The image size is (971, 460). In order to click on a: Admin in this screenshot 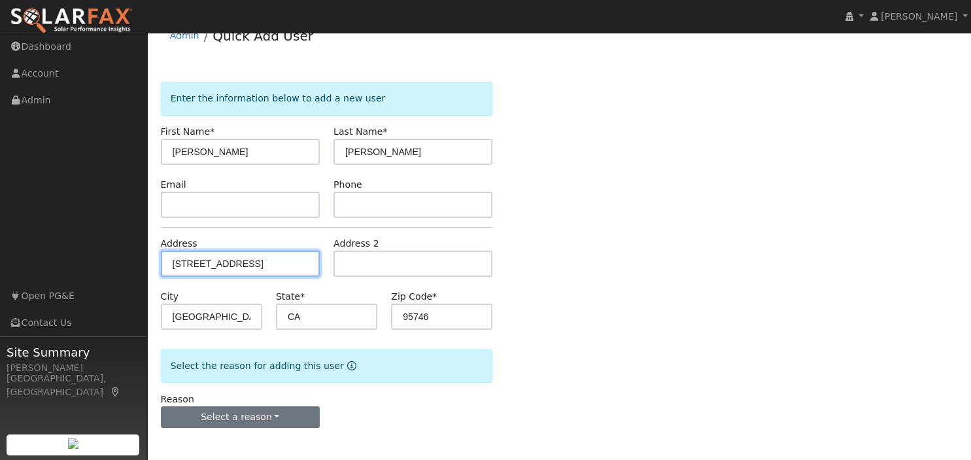, I will do `click(184, 35)`.